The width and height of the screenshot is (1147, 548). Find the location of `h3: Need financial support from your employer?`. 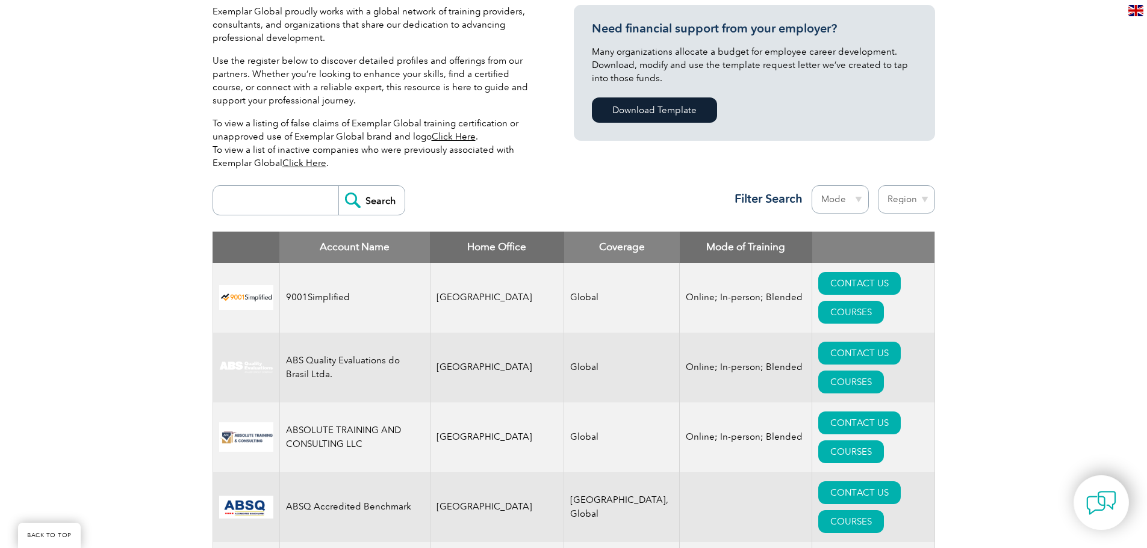

h3: Need financial support from your employer? is located at coordinates (754, 28).